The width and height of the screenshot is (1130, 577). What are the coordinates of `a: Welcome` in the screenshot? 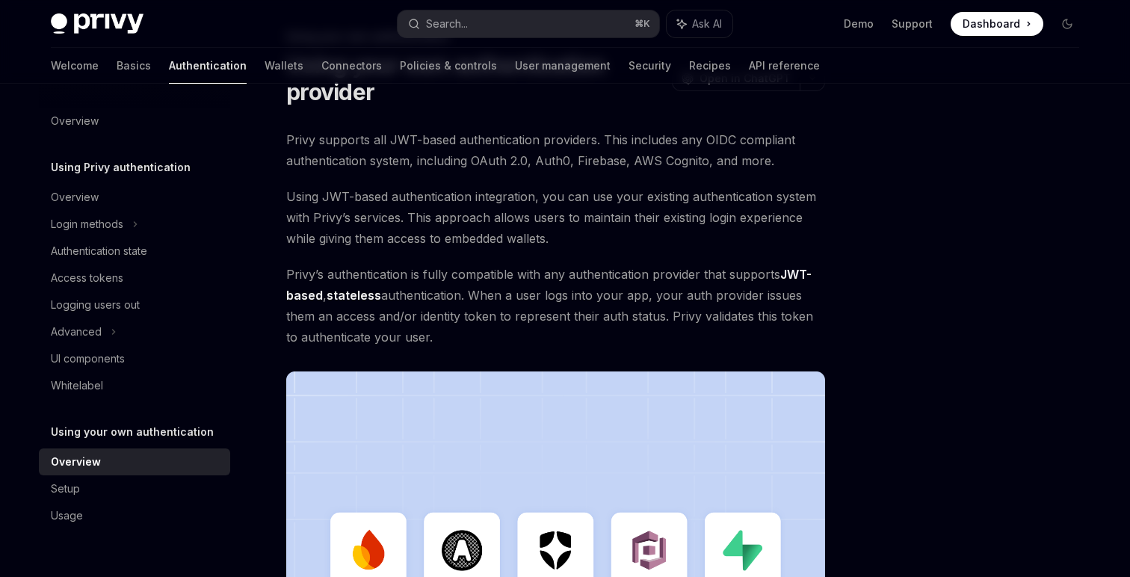 It's located at (75, 66).